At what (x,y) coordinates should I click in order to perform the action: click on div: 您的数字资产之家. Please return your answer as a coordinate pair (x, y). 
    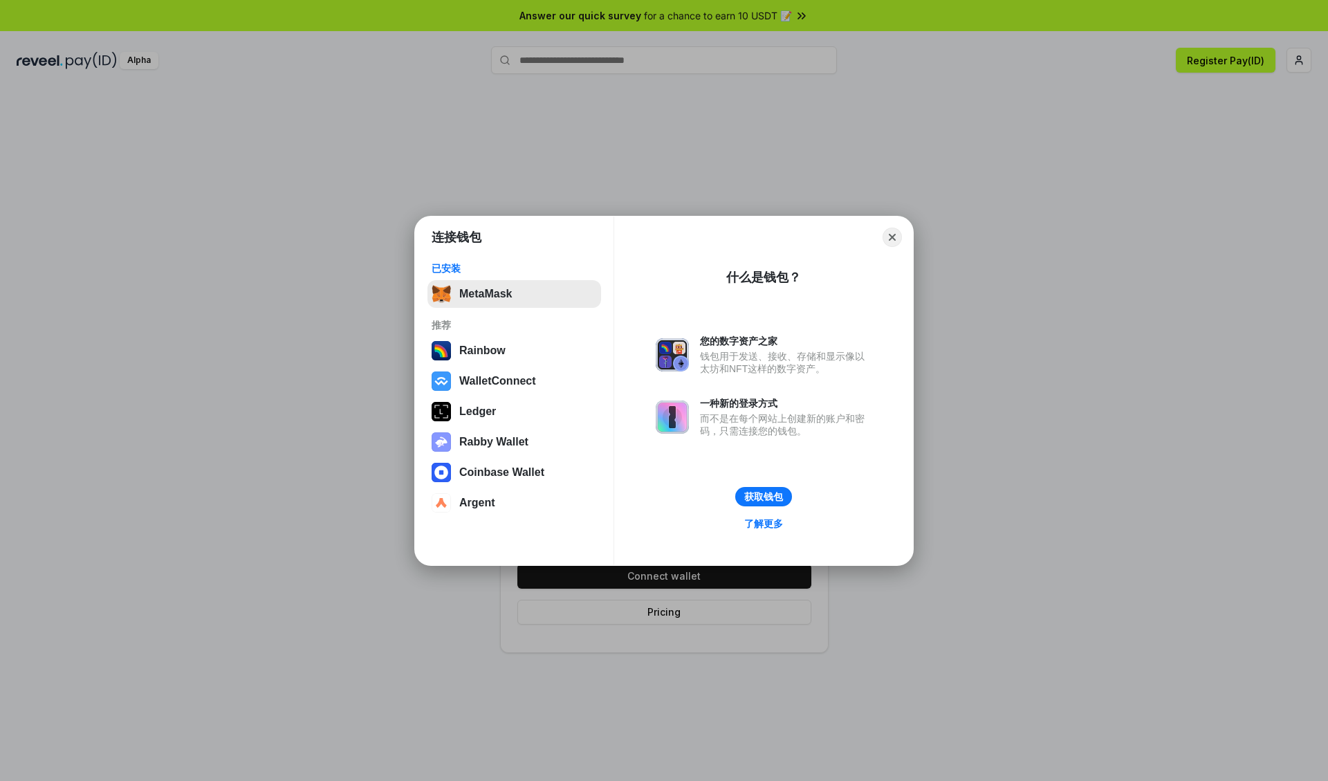
    Looking at the image, I should click on (786, 341).